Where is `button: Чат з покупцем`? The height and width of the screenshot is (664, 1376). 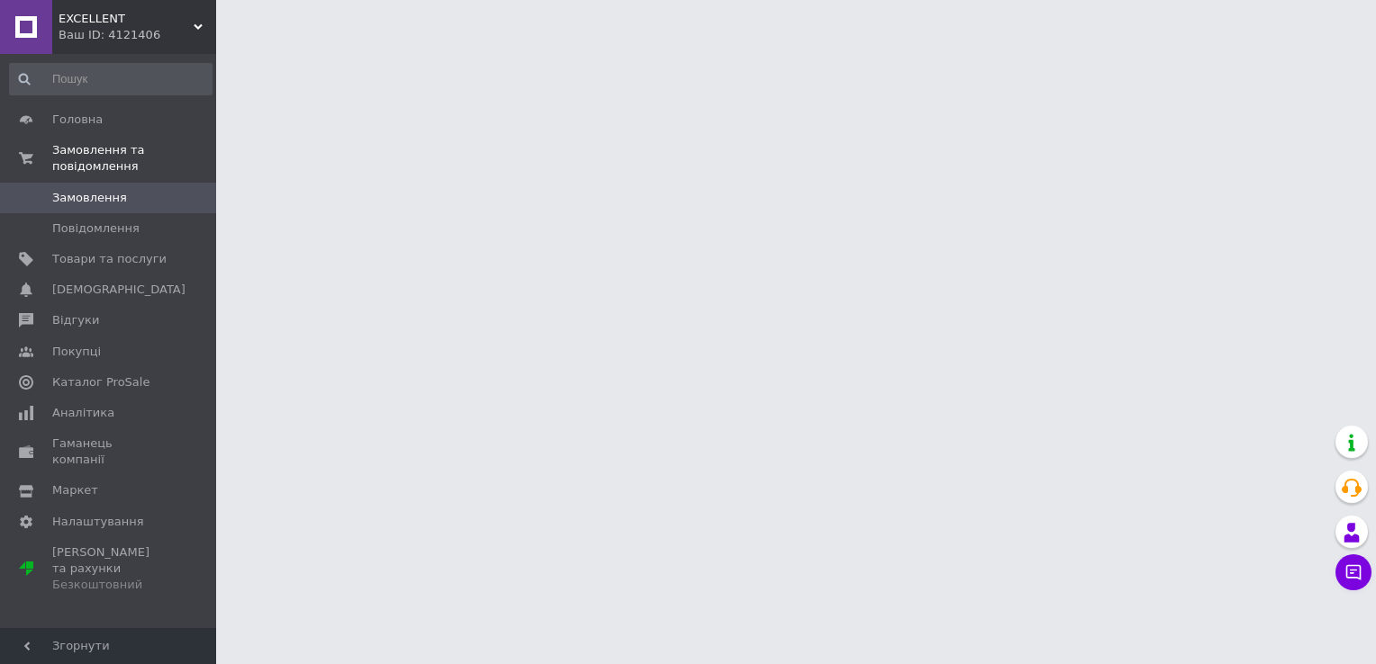 button: Чат з покупцем is located at coordinates (1353, 573).